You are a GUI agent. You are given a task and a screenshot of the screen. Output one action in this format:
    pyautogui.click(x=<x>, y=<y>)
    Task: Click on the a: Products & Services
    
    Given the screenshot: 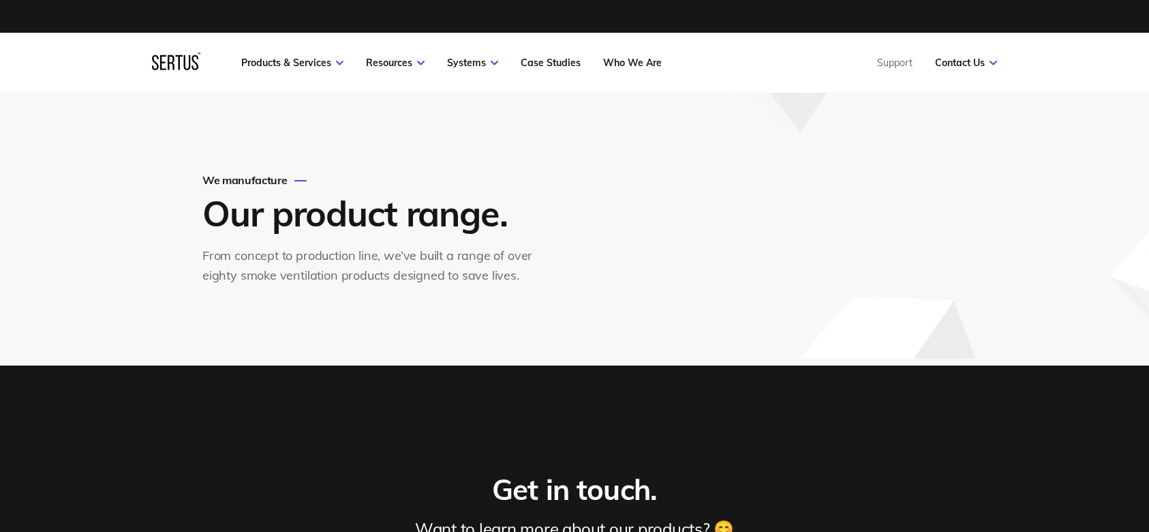 What is the action you would take?
    pyautogui.click(x=292, y=63)
    